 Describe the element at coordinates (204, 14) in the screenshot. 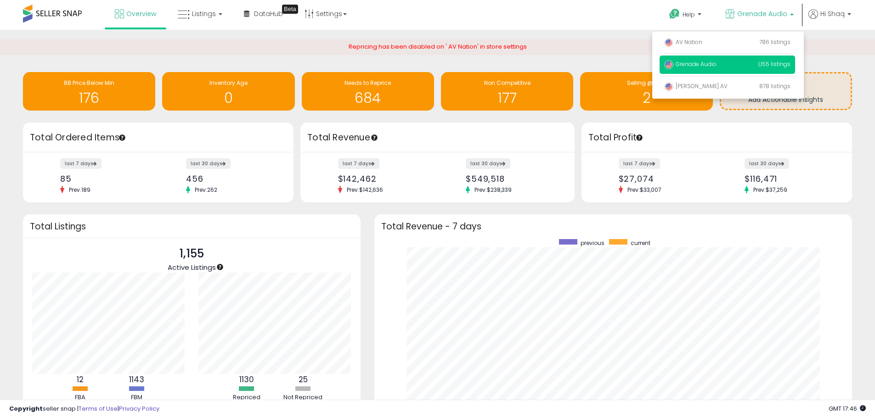

I see `span: Listings` at that location.